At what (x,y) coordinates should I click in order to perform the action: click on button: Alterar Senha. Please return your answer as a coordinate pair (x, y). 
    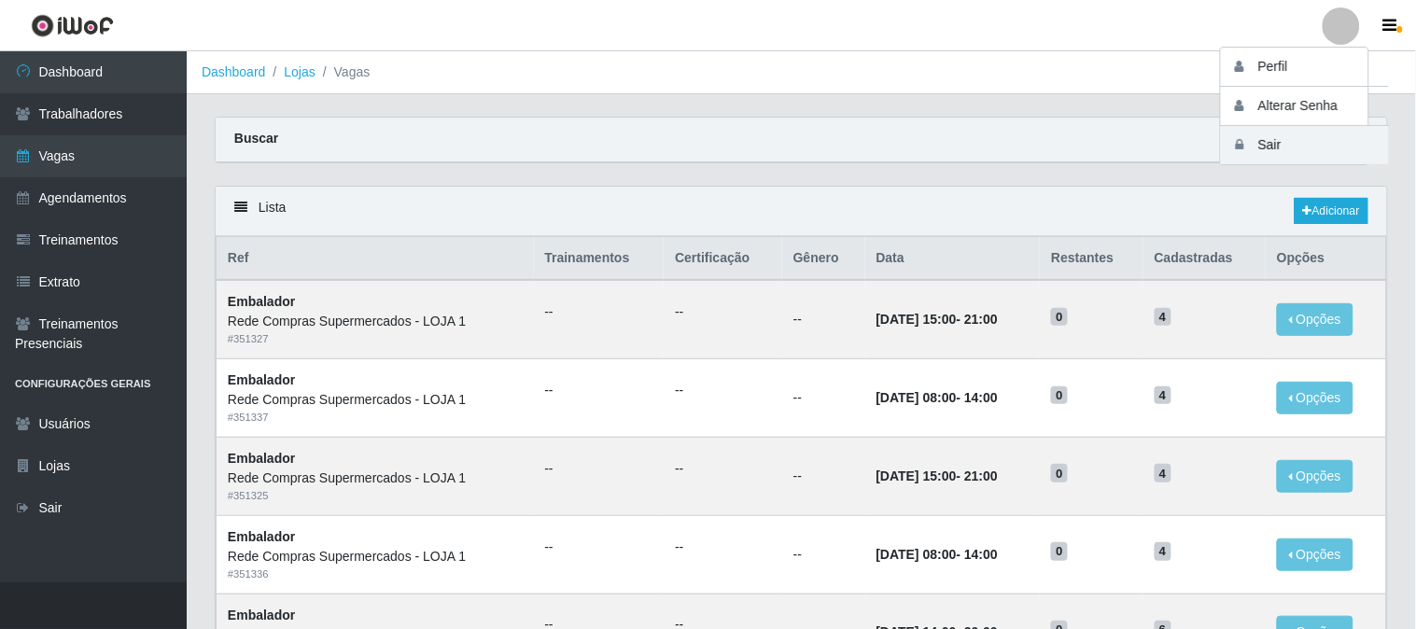
    Looking at the image, I should click on (1305, 106).